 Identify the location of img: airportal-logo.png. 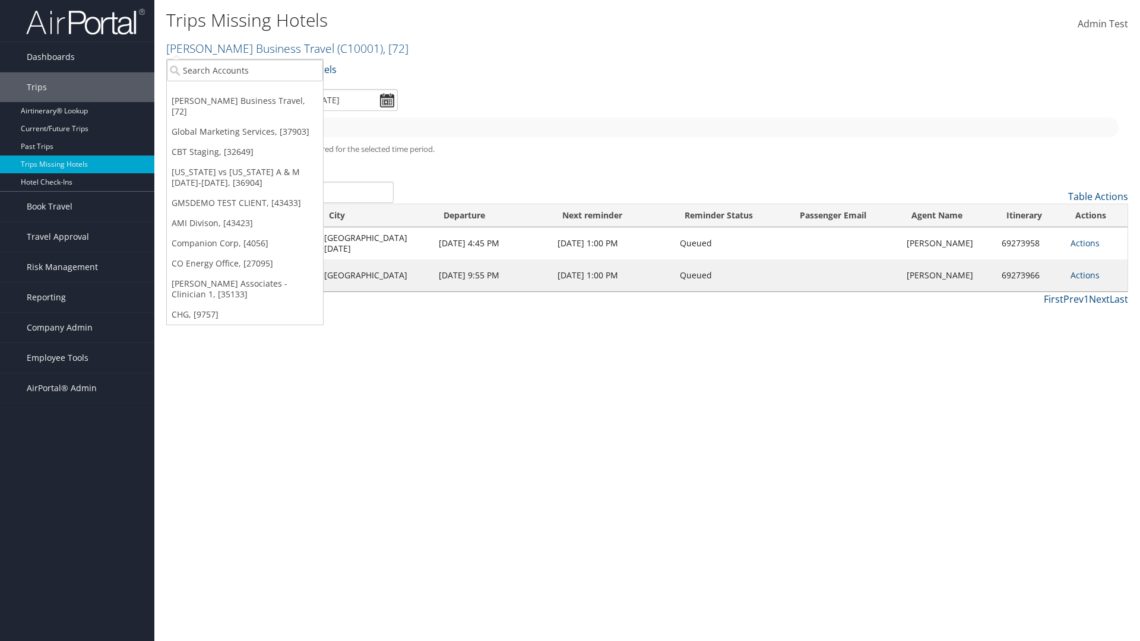
(86, 21).